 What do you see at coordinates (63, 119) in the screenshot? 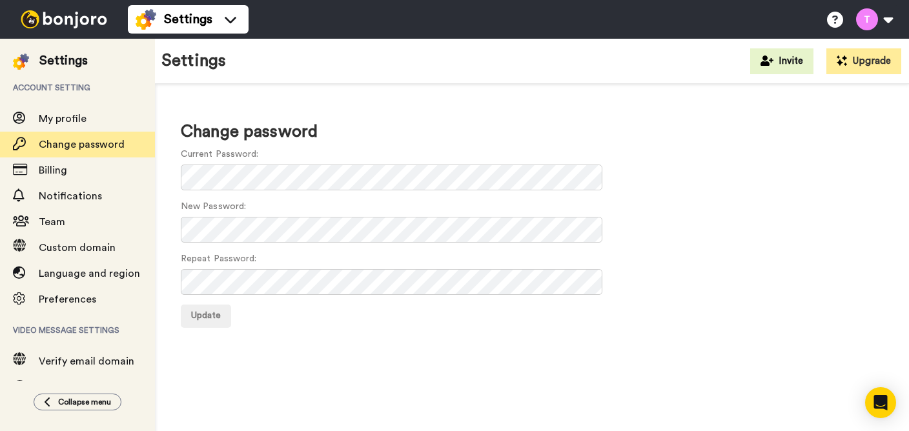
I see `span: My profile` at bounding box center [63, 119].